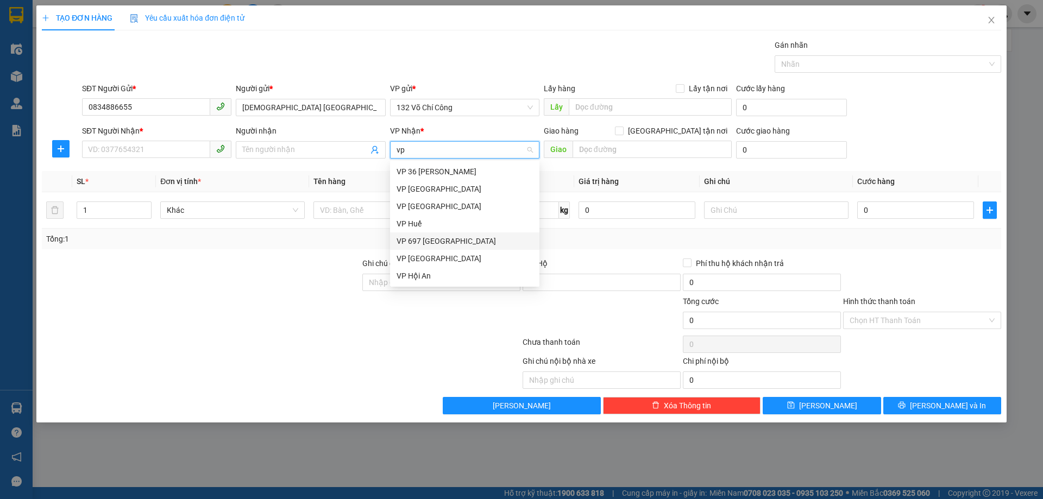 This screenshot has width=1043, height=499. What do you see at coordinates (464, 206) in the screenshot?
I see `div: VP Đà Nẵng` at bounding box center [464, 206].